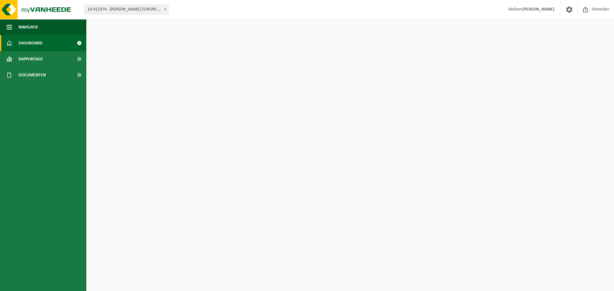 This screenshot has width=614, height=291. I want to click on span: Navigatie, so click(28, 27).